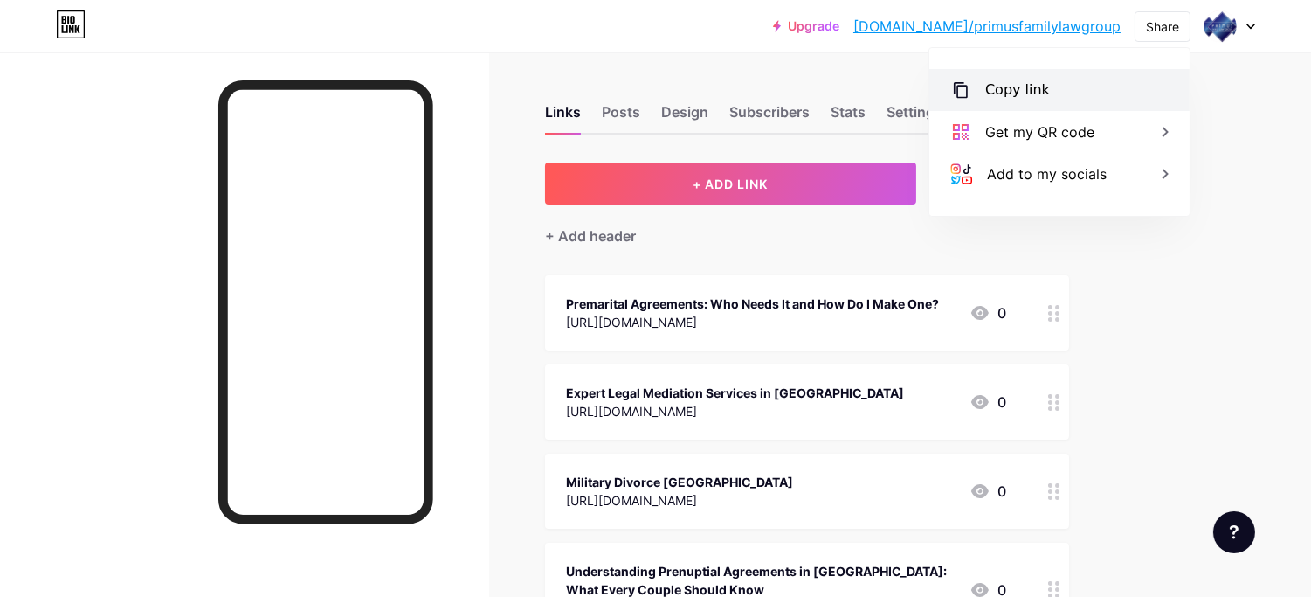 The image size is (1311, 597). What do you see at coordinates (730, 183) in the screenshot?
I see `button: + ADD LINK` at bounding box center [730, 183].